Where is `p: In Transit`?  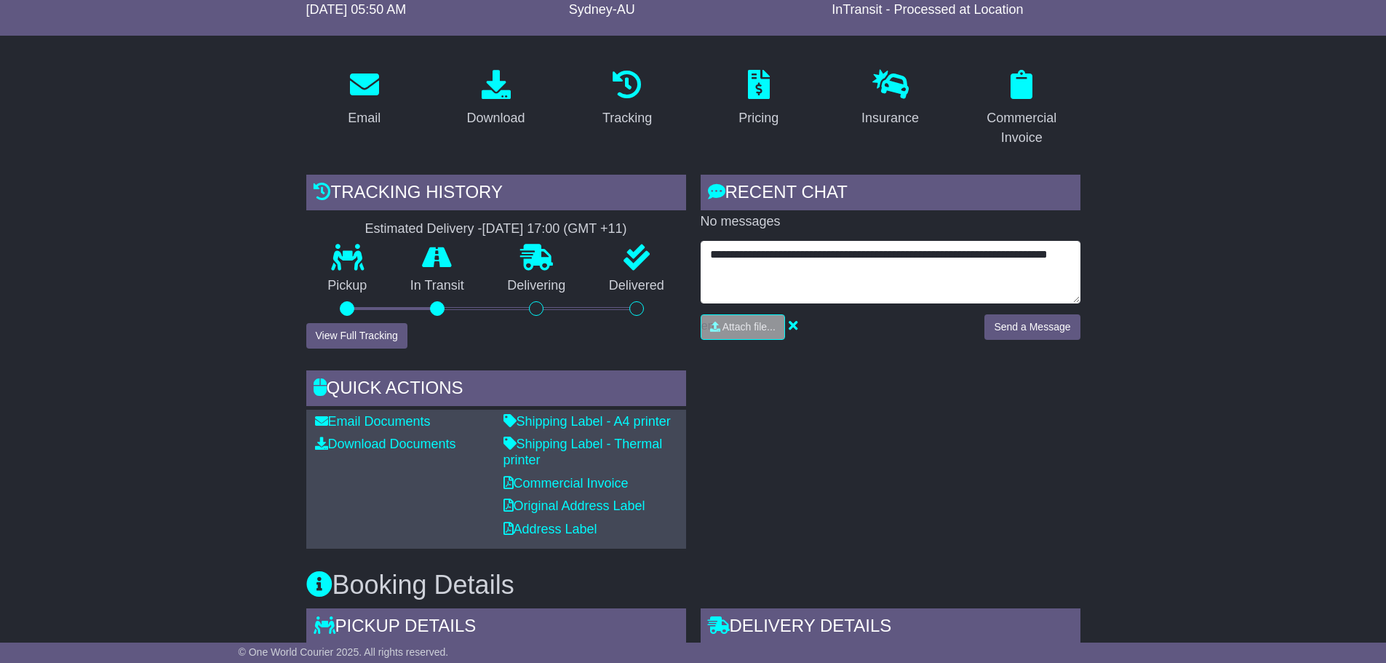
p: In Transit is located at coordinates (437, 286).